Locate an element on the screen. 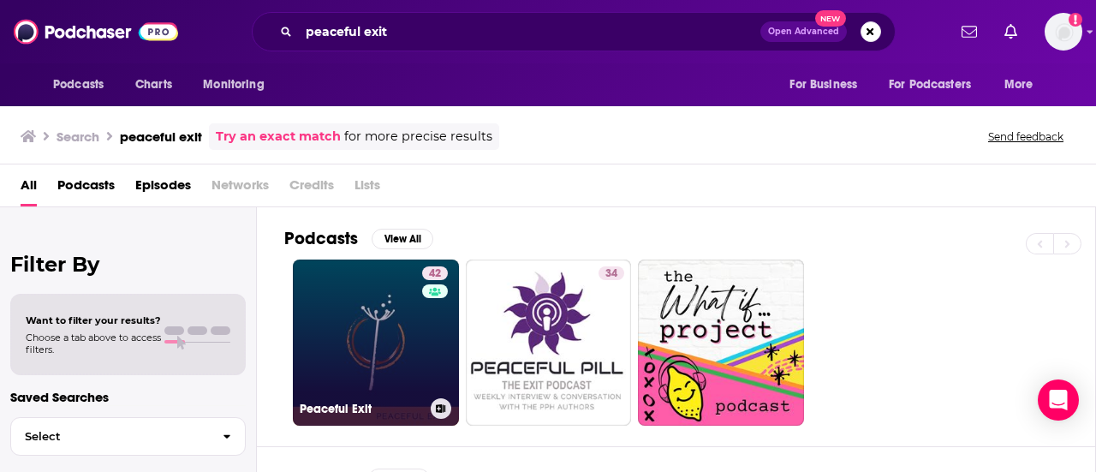 This screenshot has height=472, width=1096. button: Show profile menu is located at coordinates (1064, 32).